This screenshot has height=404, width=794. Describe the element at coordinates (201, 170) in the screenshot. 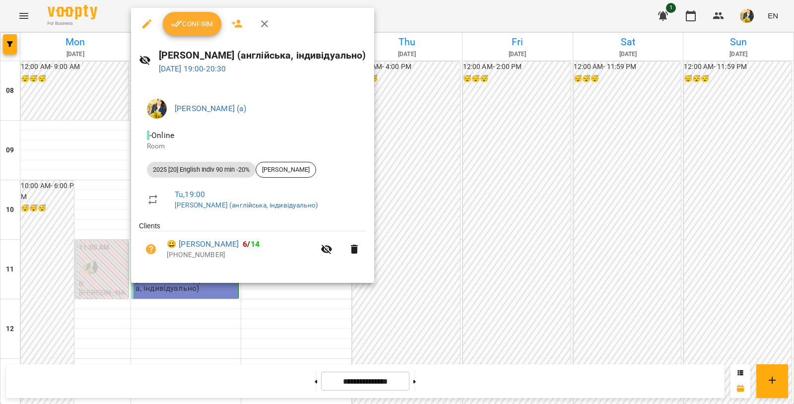

I see `span: 2025 [20] English Indiv 90 min -20%` at that location.